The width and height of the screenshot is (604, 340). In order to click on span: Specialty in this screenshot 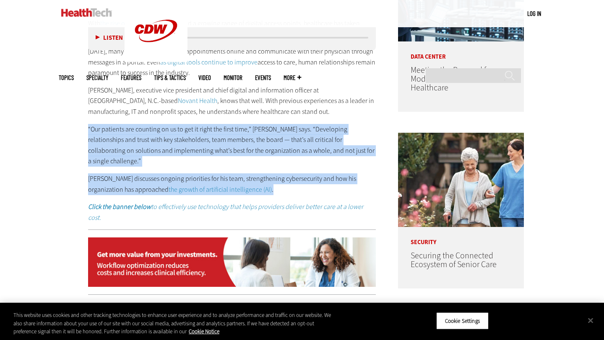, I will do `click(97, 78)`.